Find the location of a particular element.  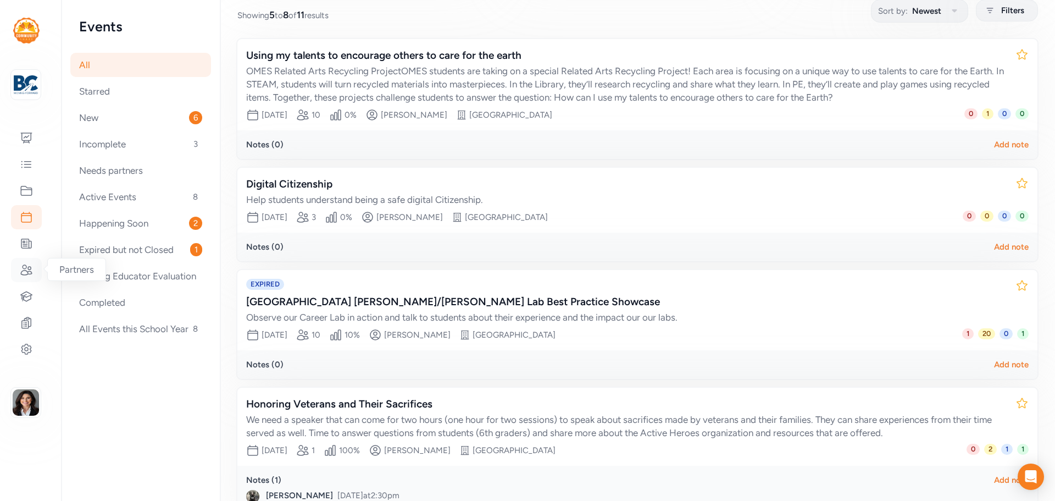

span: Newest is located at coordinates (926, 11).